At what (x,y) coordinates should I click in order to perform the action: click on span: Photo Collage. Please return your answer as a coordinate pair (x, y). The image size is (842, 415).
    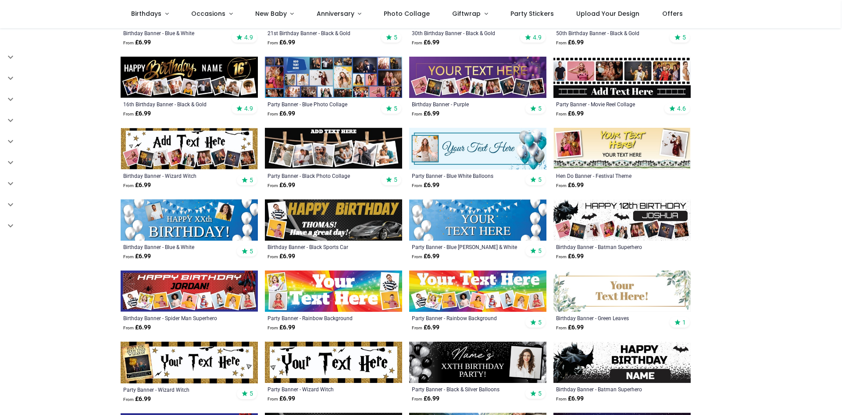
    Looking at the image, I should click on (407, 14).